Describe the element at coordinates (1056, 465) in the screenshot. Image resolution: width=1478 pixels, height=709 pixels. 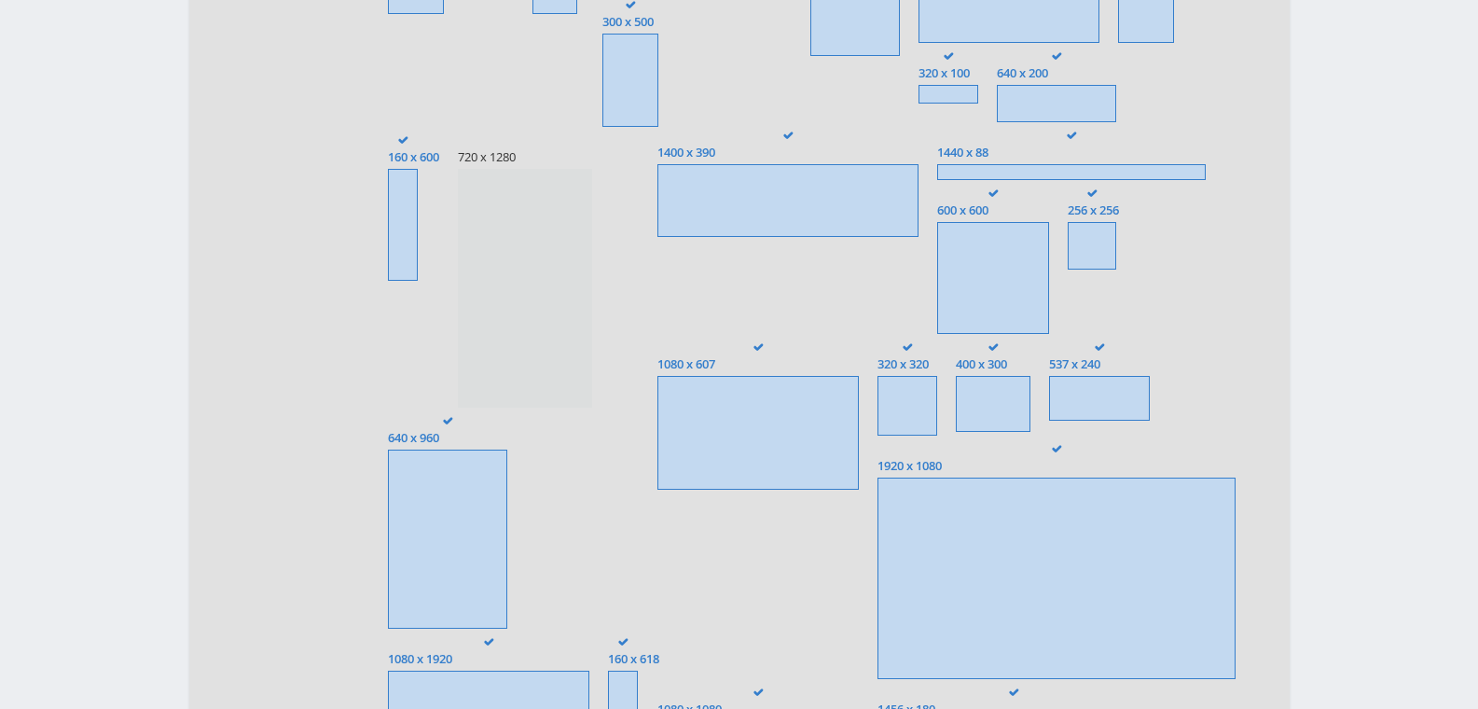
I see `span: 1920 x 1080` at that location.